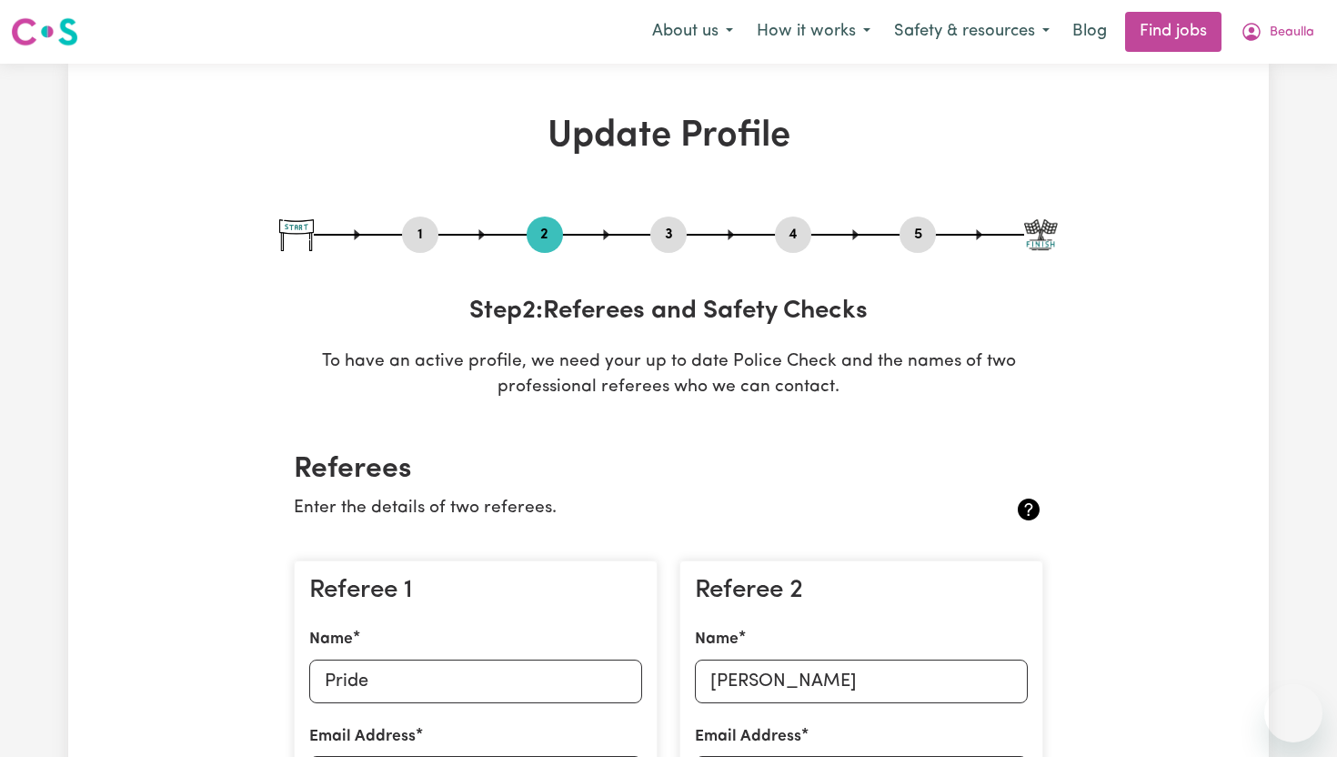 The height and width of the screenshot is (757, 1337). I want to click on span: Beaulla, so click(1292, 33).